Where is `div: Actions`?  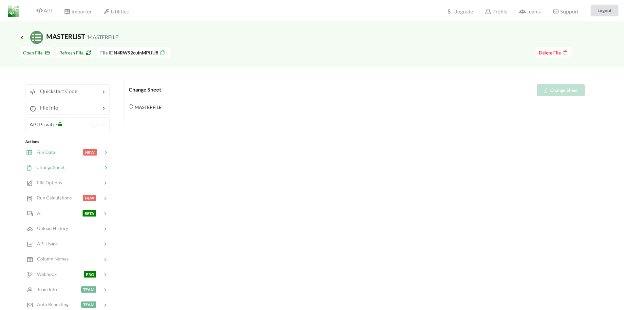 div: Actions is located at coordinates (67, 142).